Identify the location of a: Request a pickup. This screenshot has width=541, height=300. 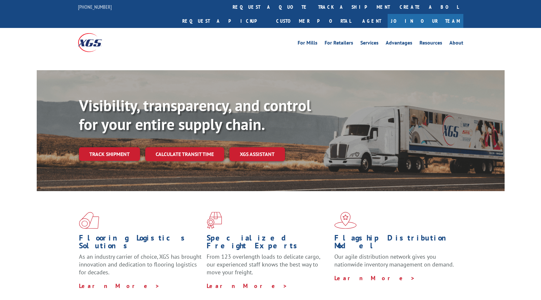
(224, 21).